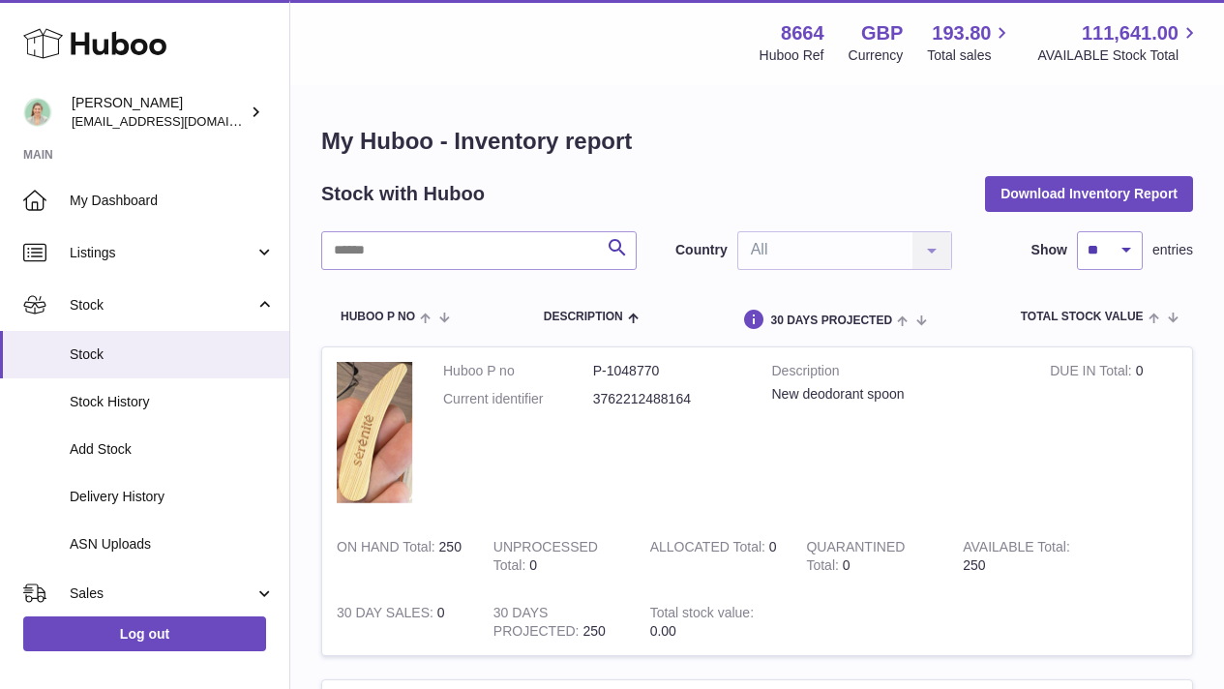 The width and height of the screenshot is (1224, 689). Describe the element at coordinates (757, 141) in the screenshot. I see `h1: My Huboo - Inventory report` at that location.